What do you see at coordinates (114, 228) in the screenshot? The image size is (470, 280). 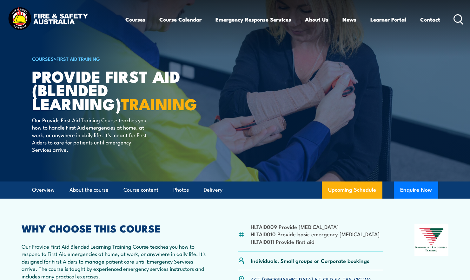 I see `h2: WHY CHOOSE THIS COURSE` at bounding box center [114, 228].